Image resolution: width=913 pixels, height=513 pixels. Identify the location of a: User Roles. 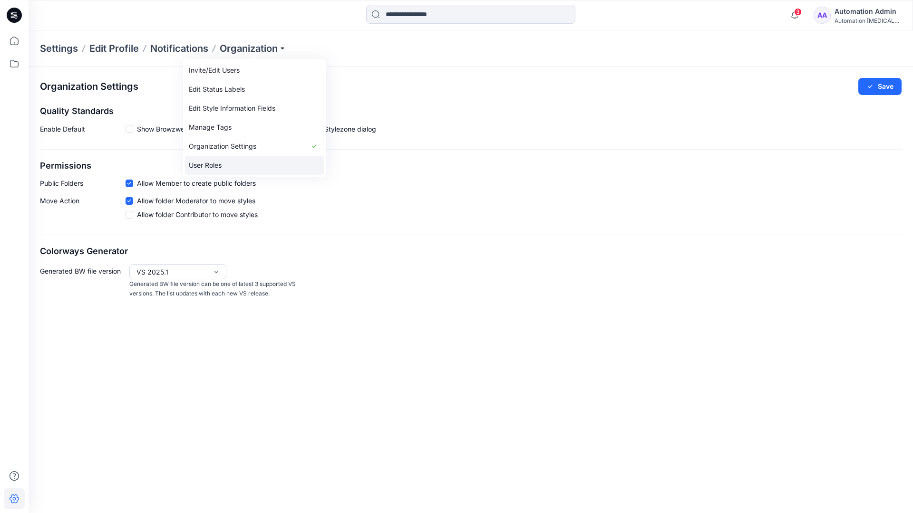
(254, 165).